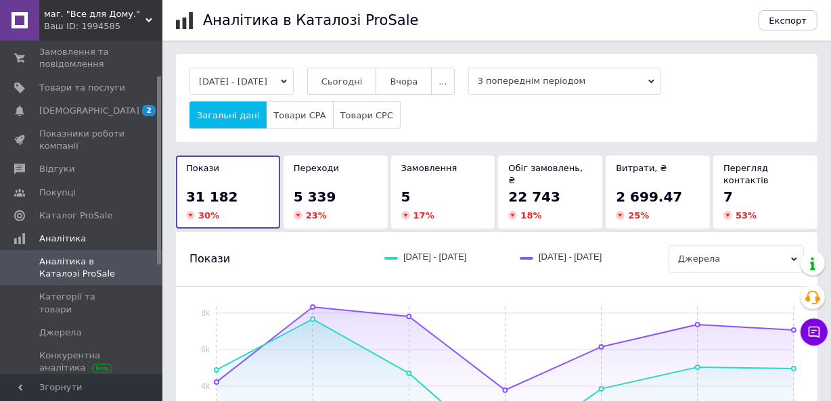  I want to click on span: Товари CPA, so click(299, 115).